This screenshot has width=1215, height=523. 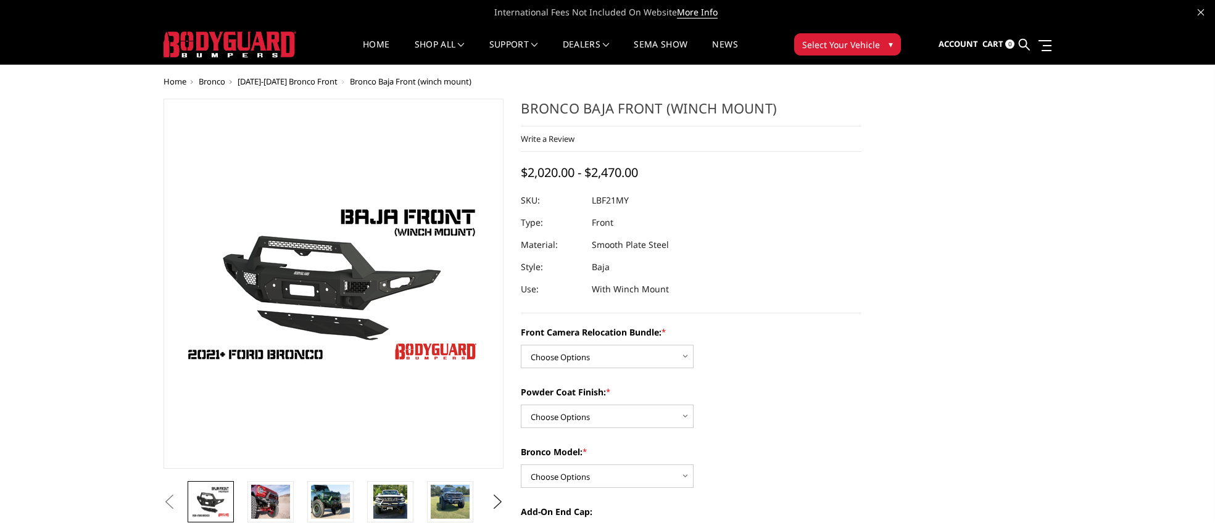 What do you see at coordinates (230, 44) in the screenshot?
I see `img: BODYGUARD BUMPERS` at bounding box center [230, 44].